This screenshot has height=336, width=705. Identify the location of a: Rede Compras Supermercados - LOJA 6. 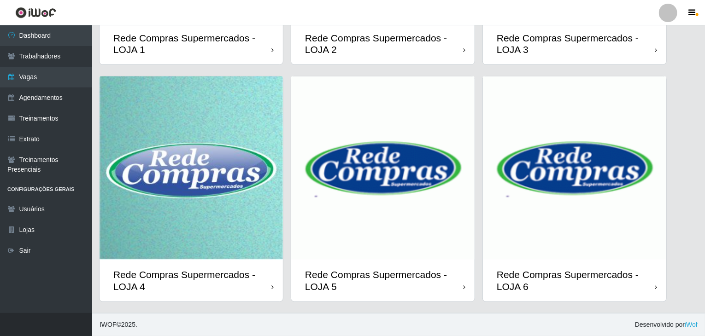
(575, 189).